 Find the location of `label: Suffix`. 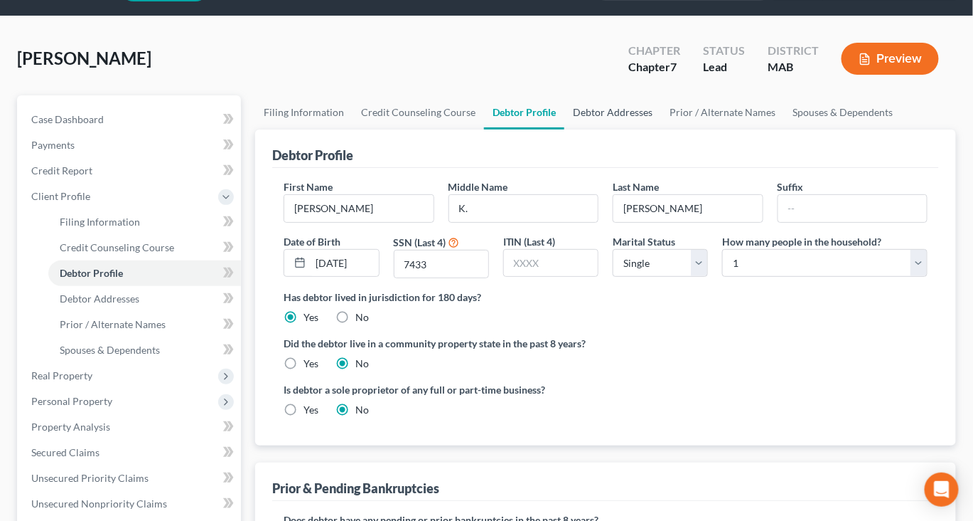

label: Suffix is located at coordinates (791, 186).